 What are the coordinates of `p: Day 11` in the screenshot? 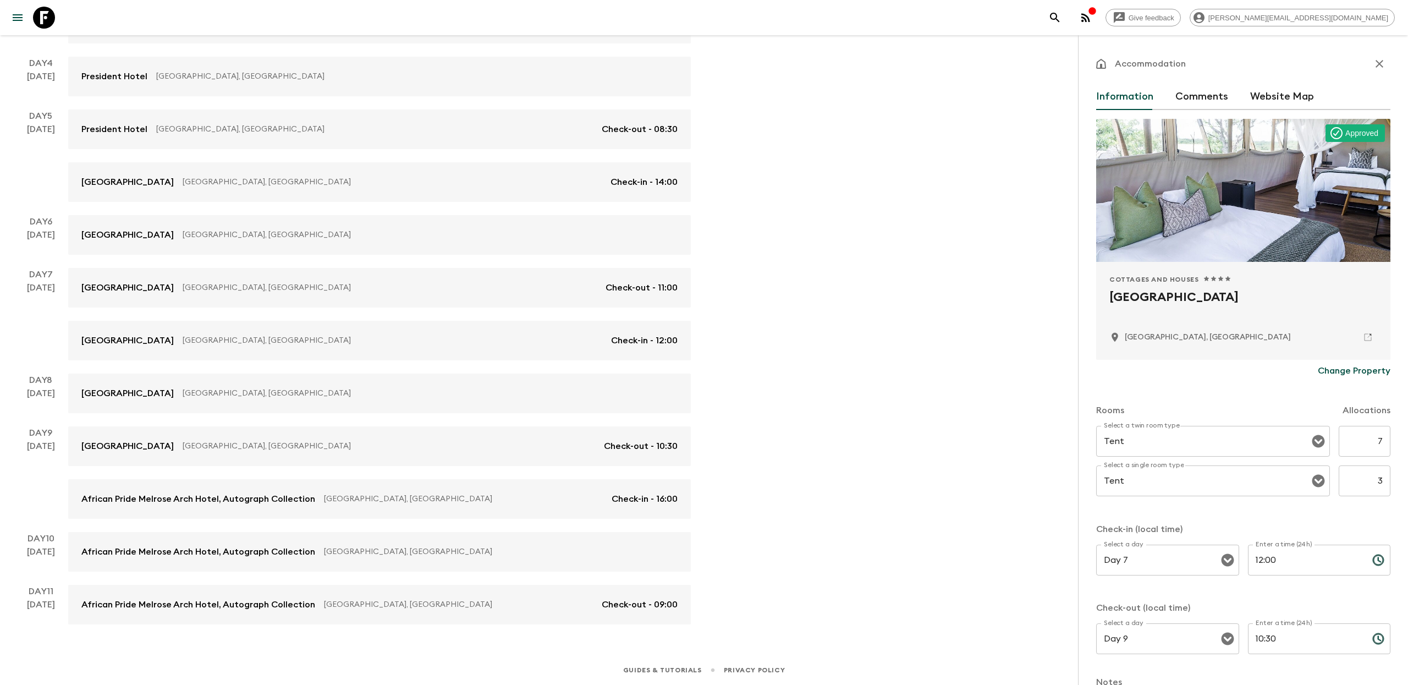 It's located at (41, 591).